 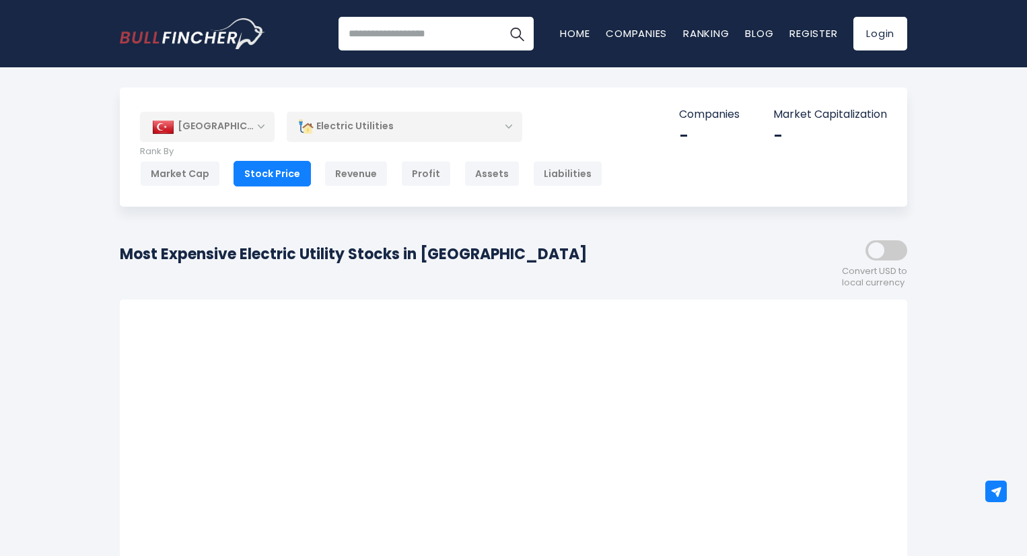 What do you see at coordinates (356, 174) in the screenshot?
I see `div: Revenue` at bounding box center [356, 174].